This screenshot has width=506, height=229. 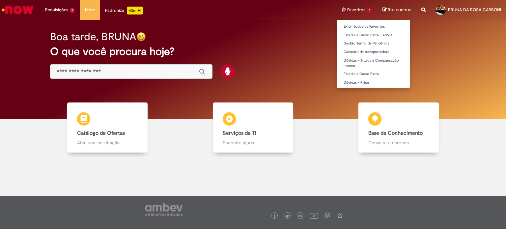 I want to click on p: Abra uma solicitação, so click(x=107, y=143).